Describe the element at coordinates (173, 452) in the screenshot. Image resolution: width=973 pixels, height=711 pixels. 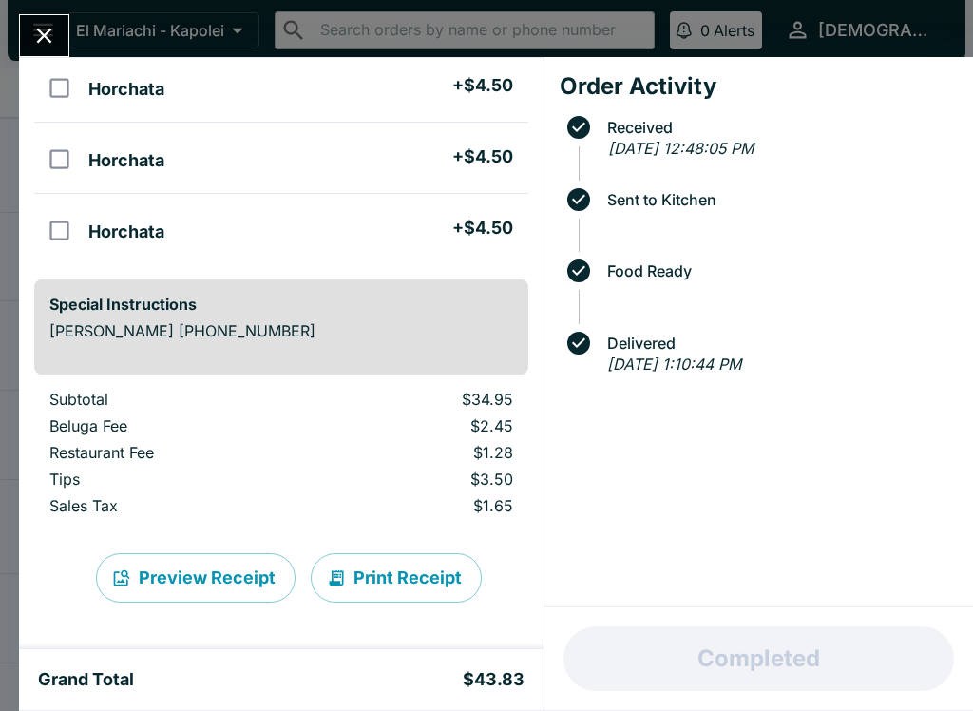
I see `p: Restaurant Fee` at that location.